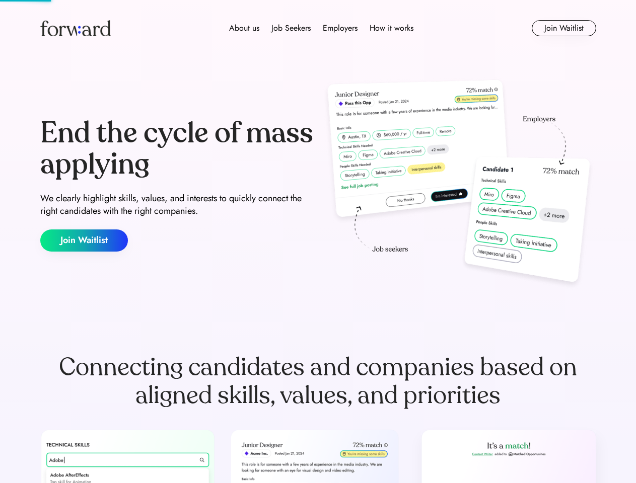 This screenshot has width=636, height=483. What do you see at coordinates (291, 28) in the screenshot?
I see `div: Job Seekers` at bounding box center [291, 28].